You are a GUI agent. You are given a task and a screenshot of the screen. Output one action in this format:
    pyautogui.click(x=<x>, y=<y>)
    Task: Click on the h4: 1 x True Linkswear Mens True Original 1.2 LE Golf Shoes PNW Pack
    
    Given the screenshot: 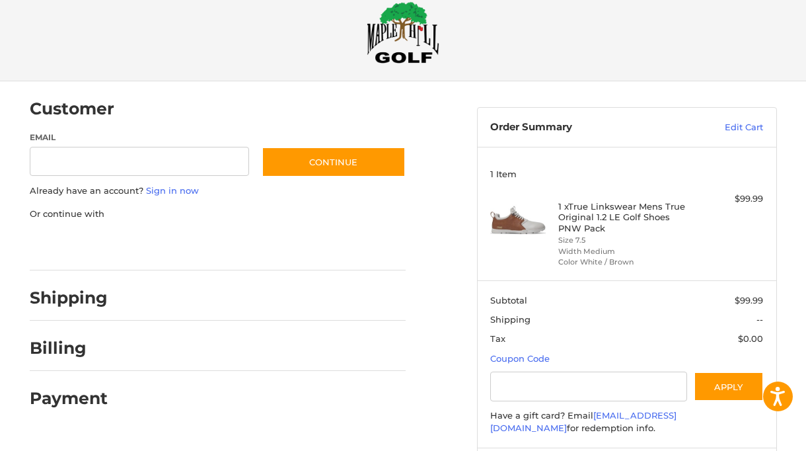 What is the action you would take?
    pyautogui.click(x=625, y=217)
    